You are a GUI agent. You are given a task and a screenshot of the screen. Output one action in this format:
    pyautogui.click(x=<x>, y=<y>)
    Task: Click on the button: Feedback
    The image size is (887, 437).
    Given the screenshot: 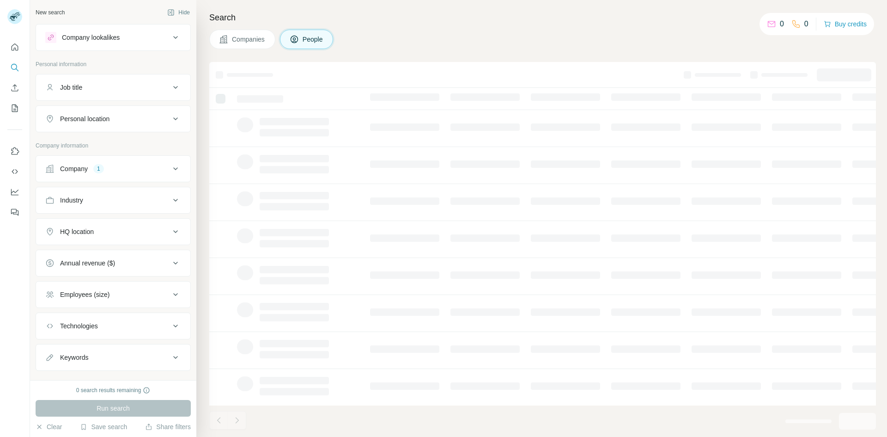 What is the action you would take?
    pyautogui.click(x=15, y=212)
    